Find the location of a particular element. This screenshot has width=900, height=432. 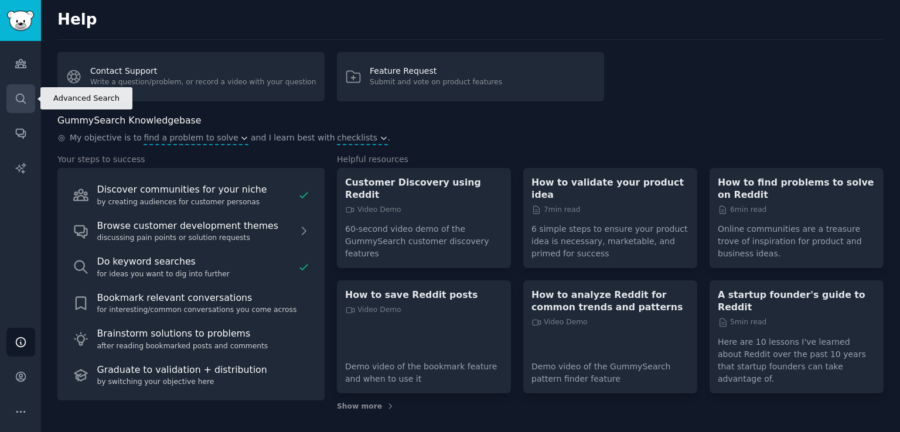

div: Brainstorm solutions to problems is located at coordinates (203, 334).